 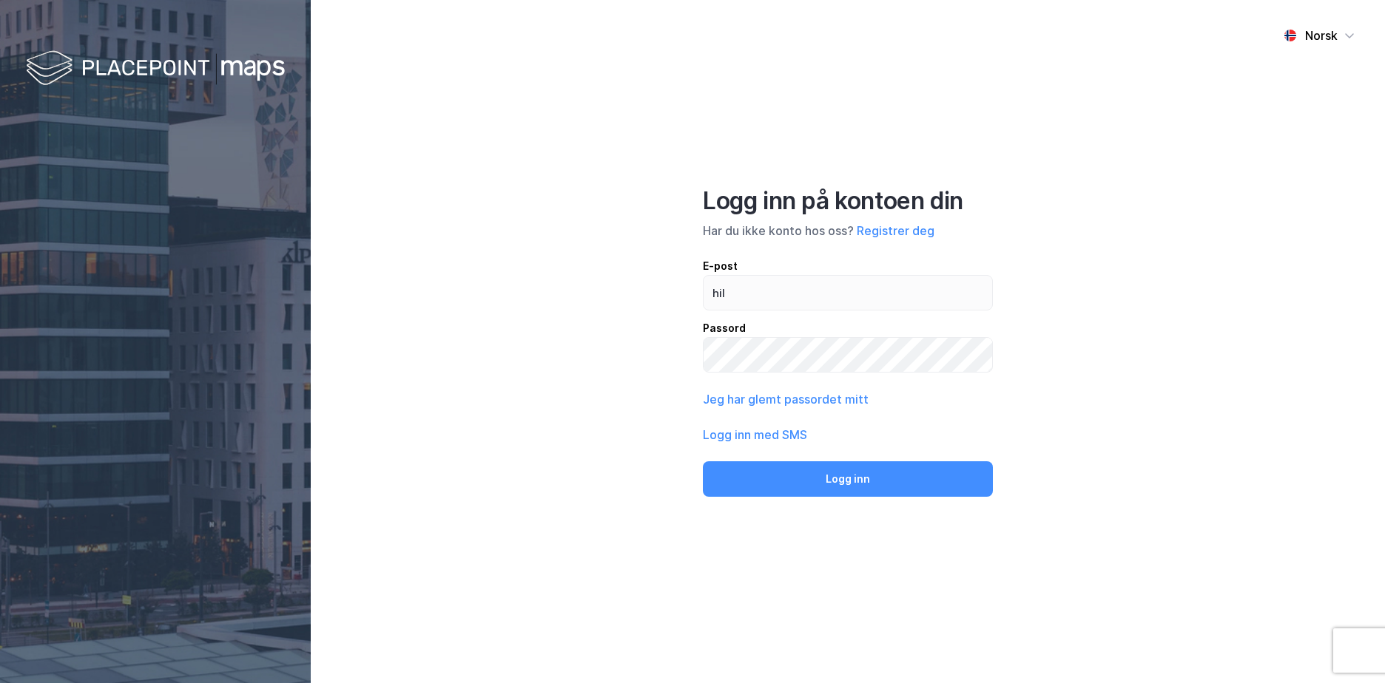 I want to click on button: Logg inn, so click(x=848, y=479).